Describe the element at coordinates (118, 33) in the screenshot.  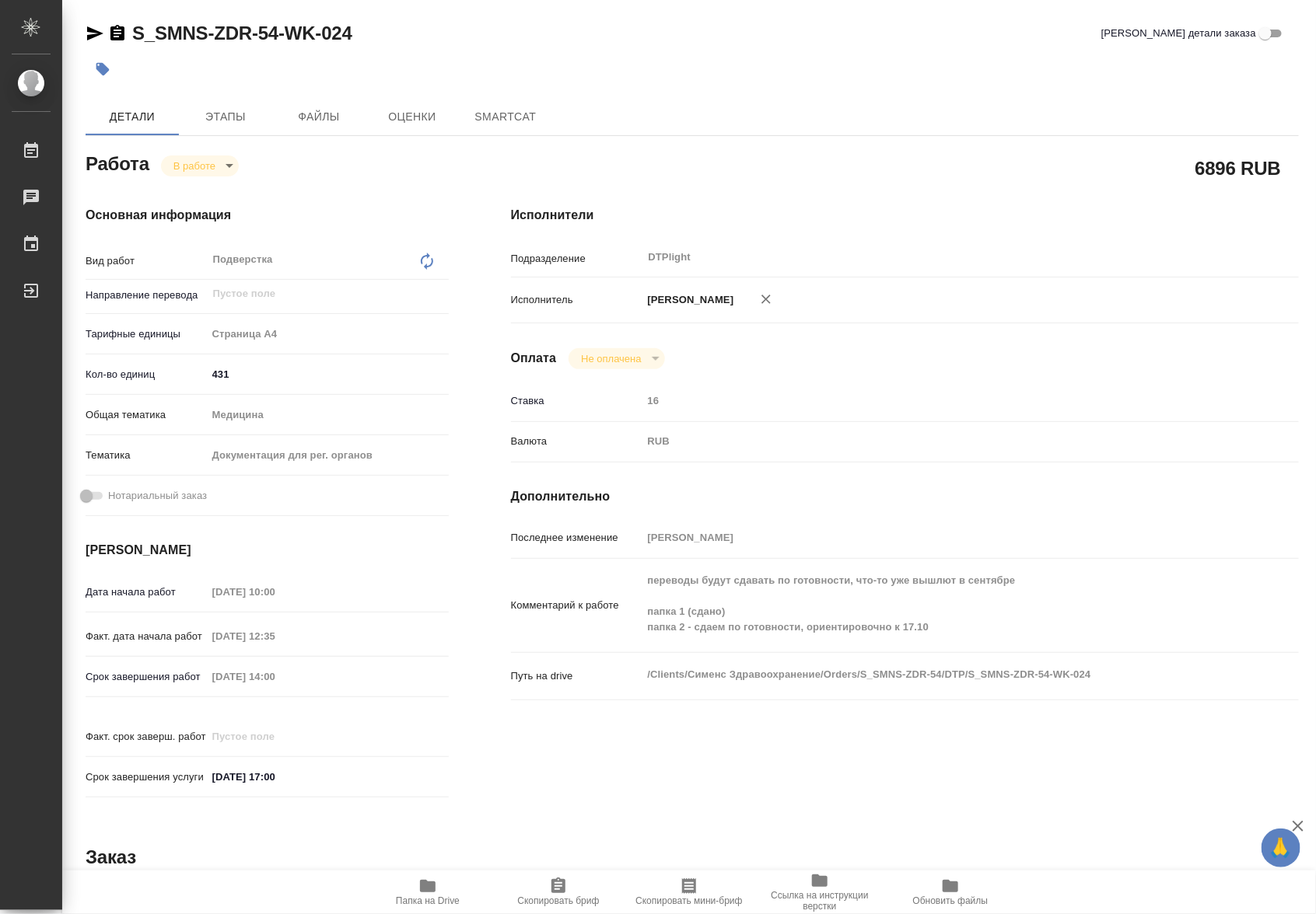
I see `button: Скопировать ссылку` at that location.